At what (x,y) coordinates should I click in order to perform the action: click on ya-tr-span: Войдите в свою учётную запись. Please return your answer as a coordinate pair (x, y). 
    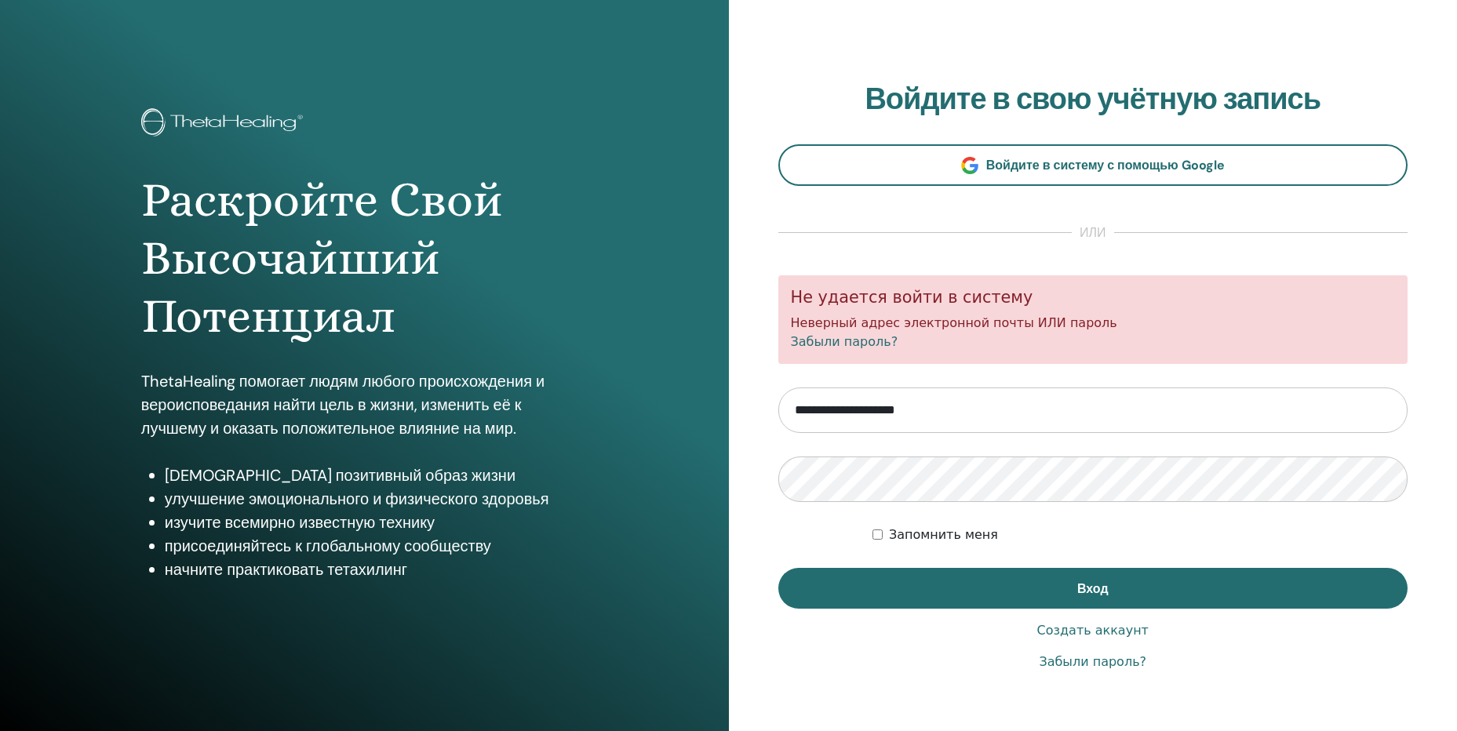
    Looking at the image, I should click on (1092, 99).